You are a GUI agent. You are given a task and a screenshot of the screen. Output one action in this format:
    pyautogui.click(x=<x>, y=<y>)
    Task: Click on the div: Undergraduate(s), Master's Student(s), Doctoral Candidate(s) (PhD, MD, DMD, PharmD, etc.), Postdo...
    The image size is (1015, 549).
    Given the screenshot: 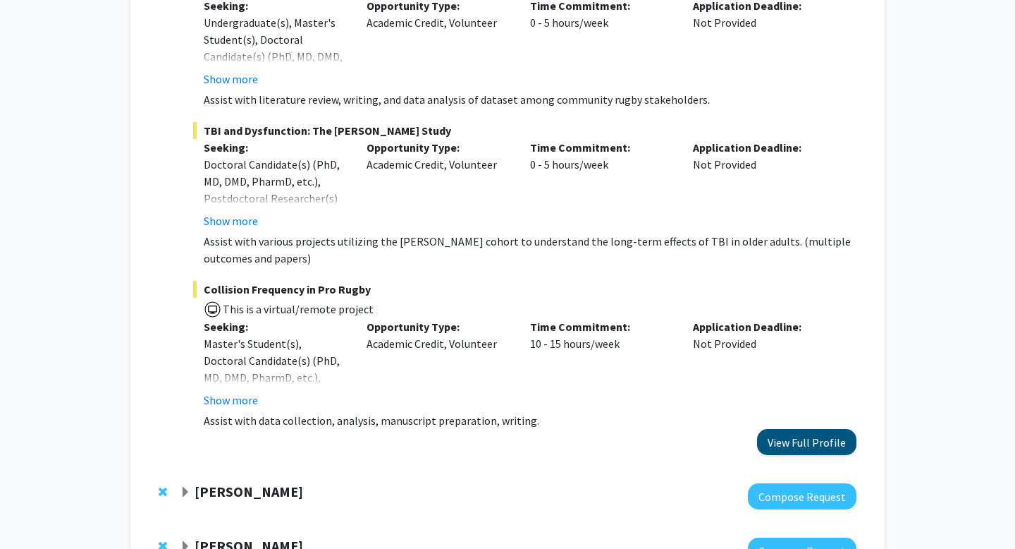 What is the action you would take?
    pyautogui.click(x=275, y=73)
    